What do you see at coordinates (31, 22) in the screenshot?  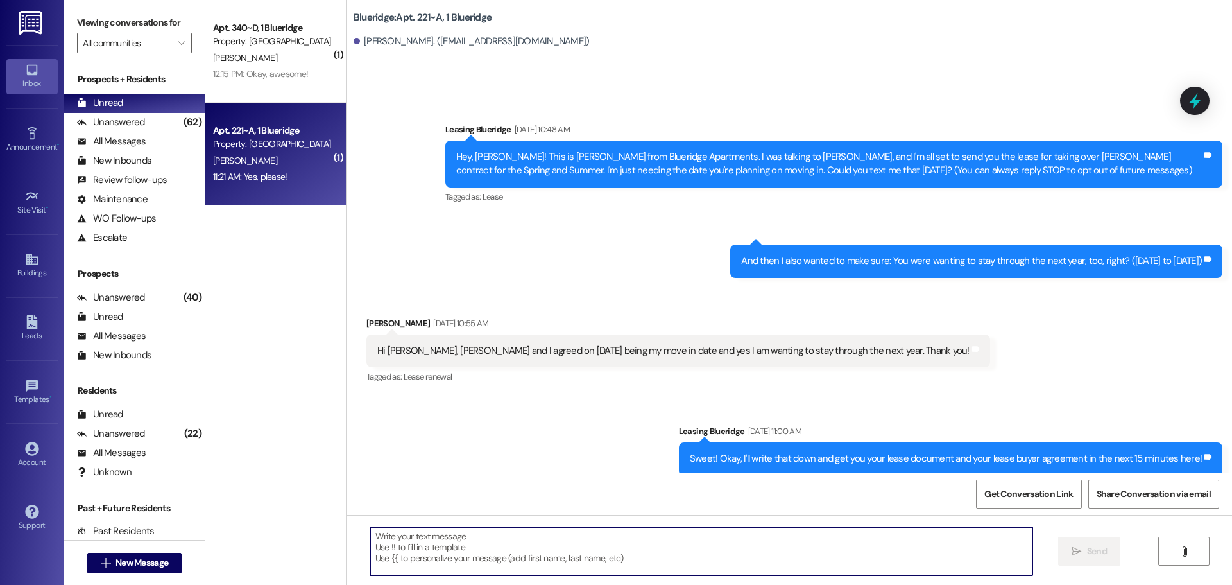 I see `img: ResiDesk Logo` at bounding box center [31, 22].